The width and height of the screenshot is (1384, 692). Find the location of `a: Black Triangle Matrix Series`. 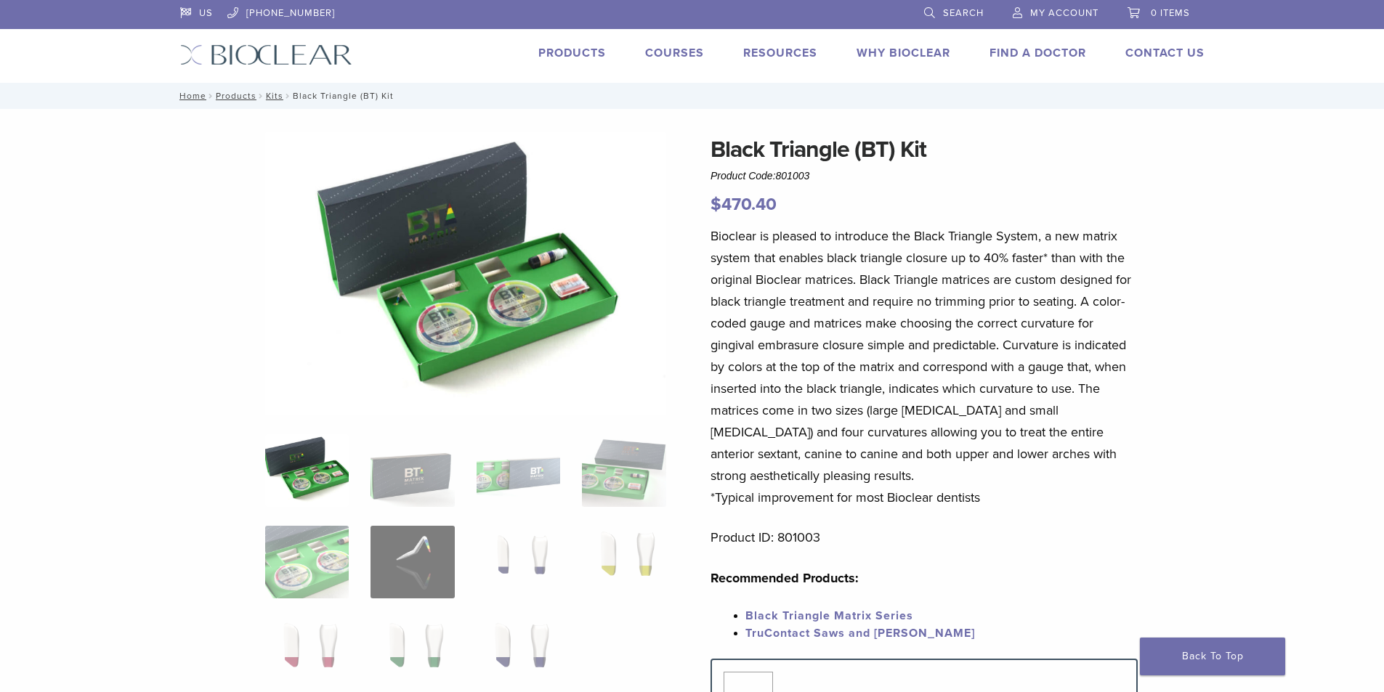

a: Black Triangle Matrix Series is located at coordinates (829, 616).